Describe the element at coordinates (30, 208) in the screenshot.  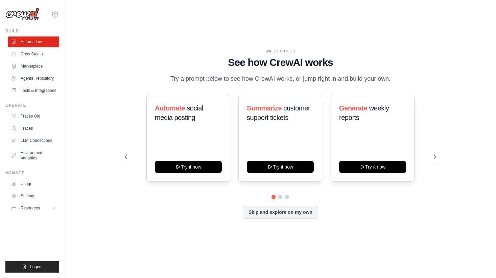
I see `span: Resources` at that location.